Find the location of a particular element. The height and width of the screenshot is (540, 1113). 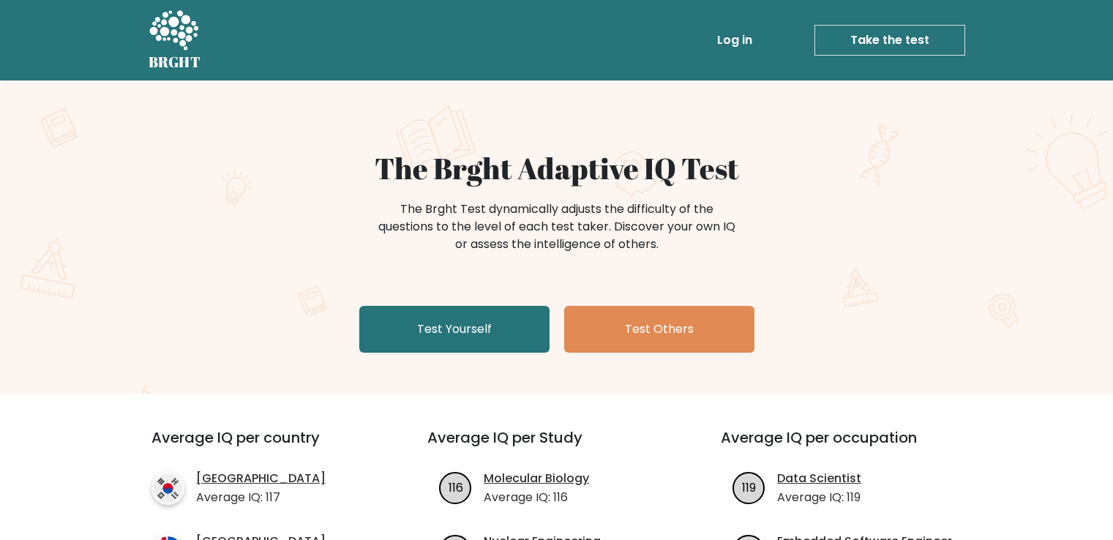

a: Log in is located at coordinates (735, 40).